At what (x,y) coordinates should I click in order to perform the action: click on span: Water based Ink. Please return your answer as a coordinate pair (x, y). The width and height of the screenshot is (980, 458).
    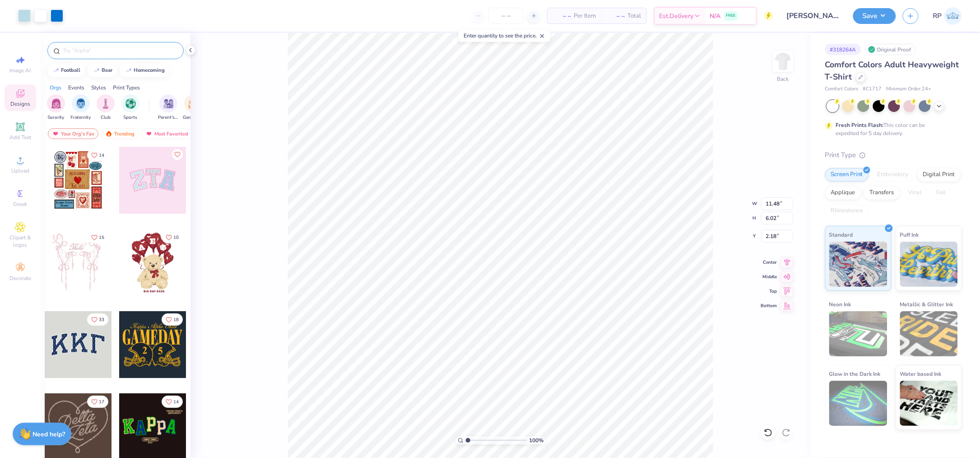
    Looking at the image, I should click on (921, 373).